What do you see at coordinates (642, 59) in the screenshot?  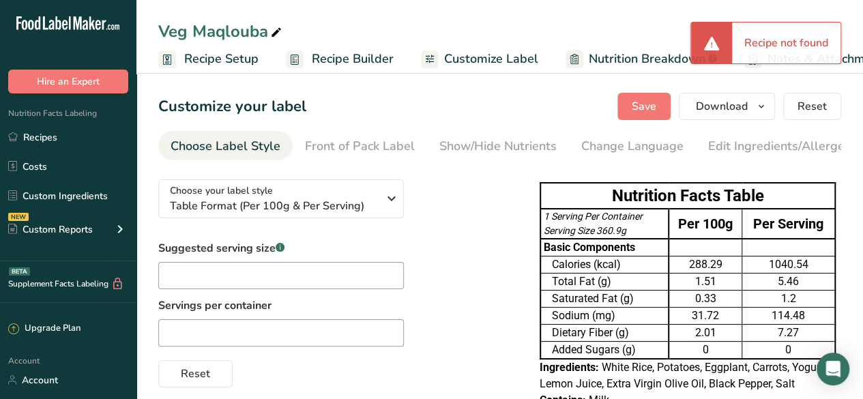 I see `a: Nutrition Breakdown` at bounding box center [642, 59].